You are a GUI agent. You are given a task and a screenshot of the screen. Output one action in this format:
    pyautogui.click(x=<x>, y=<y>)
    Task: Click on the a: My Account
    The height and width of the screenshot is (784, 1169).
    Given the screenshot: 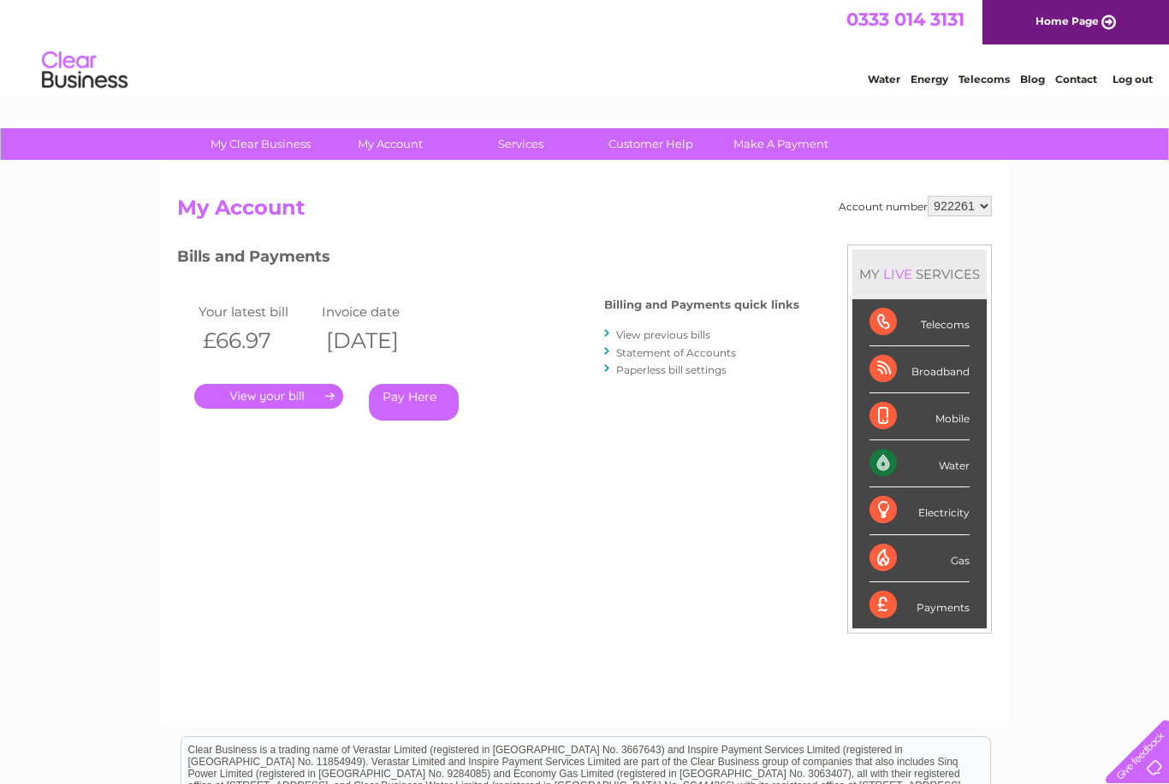 What is the action you would take?
    pyautogui.click(x=390, y=144)
    